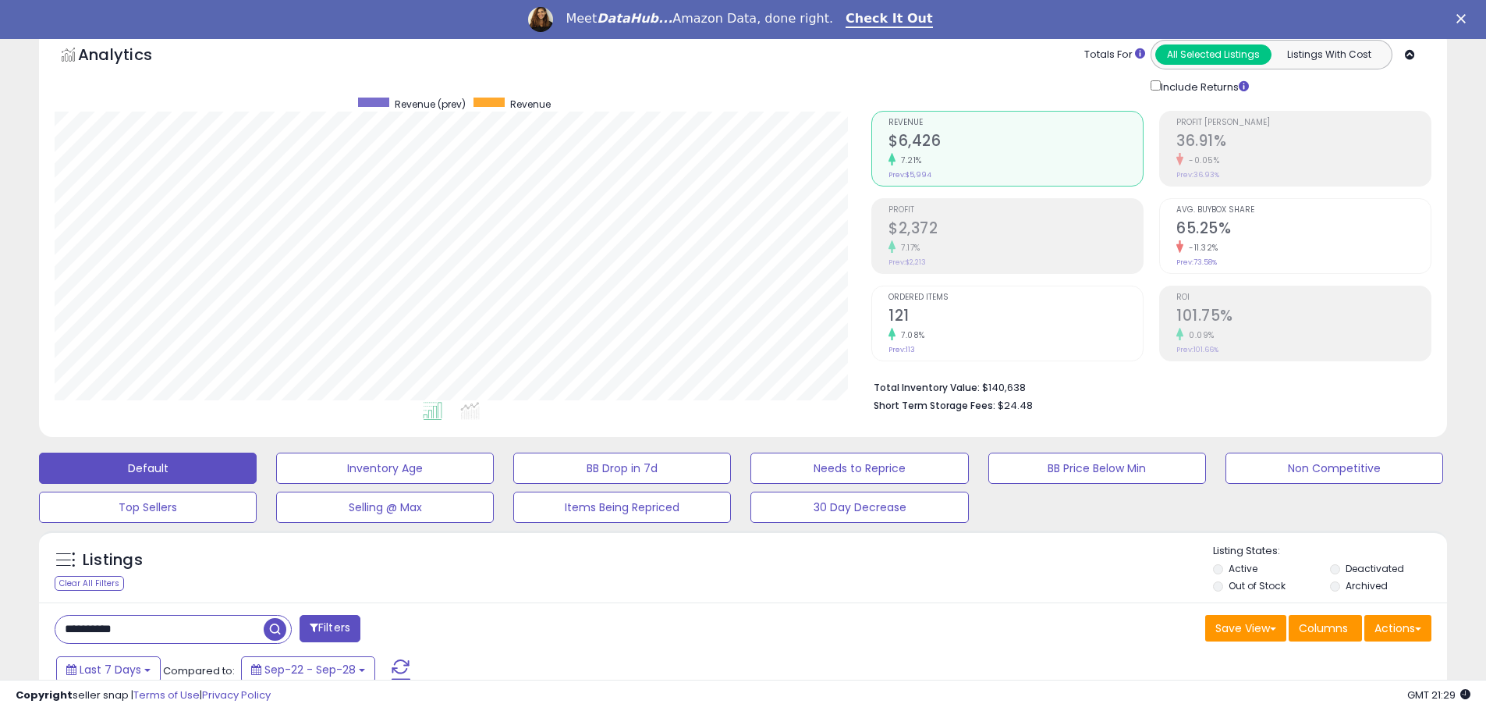 The height and width of the screenshot is (711, 1486). I want to click on span: Profit, so click(1016, 210).